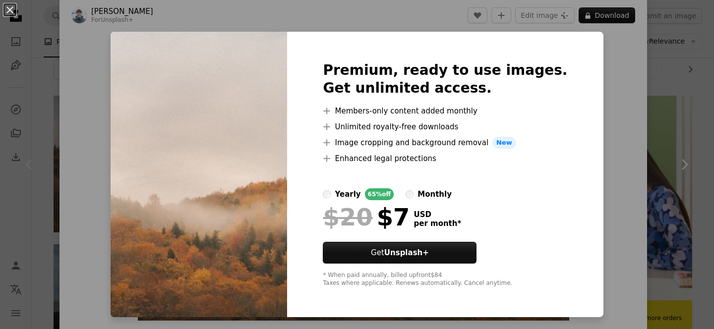  I want to click on li: Members-only content added monthly, so click(445, 111).